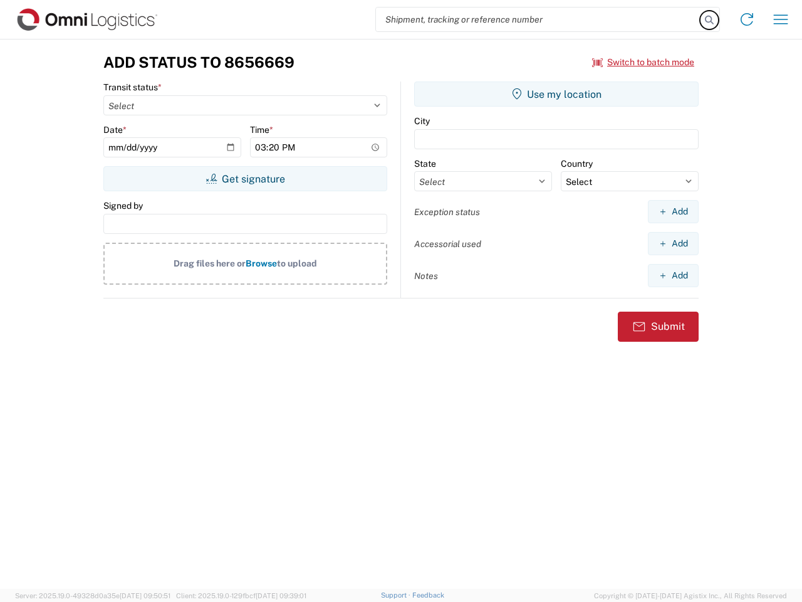 The width and height of the screenshot is (802, 602). Describe the element at coordinates (245, 179) in the screenshot. I see `button: Get signature` at that location.